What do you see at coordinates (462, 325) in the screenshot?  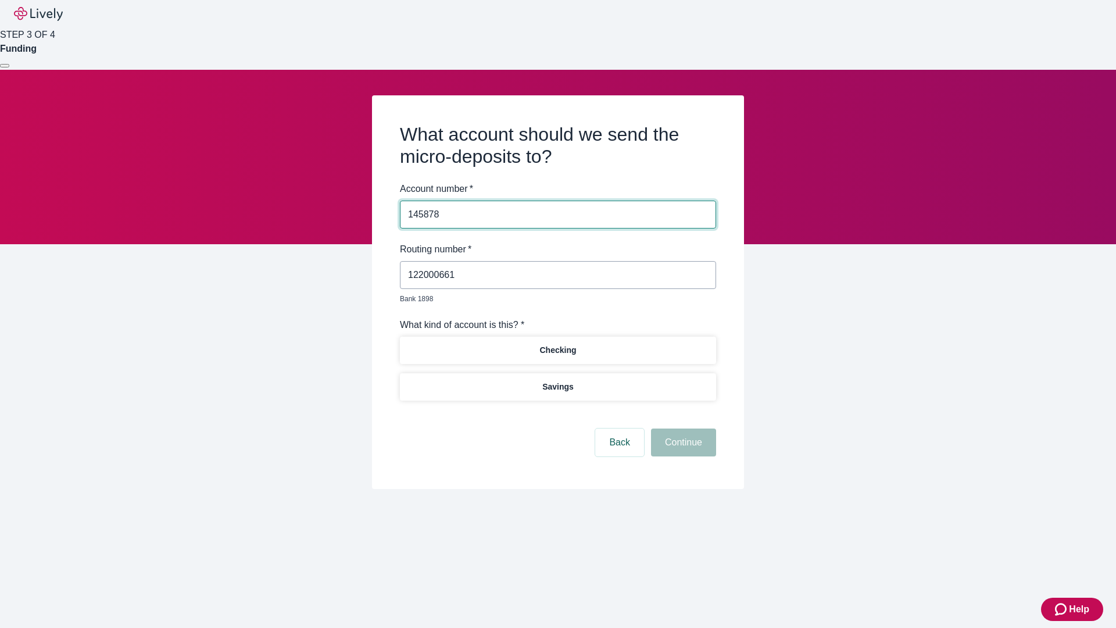 I see `label: What kind of account is this? *` at bounding box center [462, 325].